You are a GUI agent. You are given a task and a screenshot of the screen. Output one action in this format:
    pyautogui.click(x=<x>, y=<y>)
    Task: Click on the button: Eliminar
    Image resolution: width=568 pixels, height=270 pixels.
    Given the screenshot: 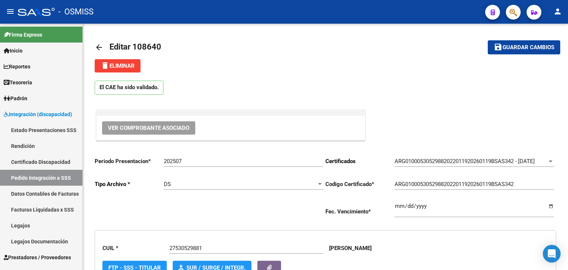 What is the action you would take?
    pyautogui.click(x=118, y=66)
    